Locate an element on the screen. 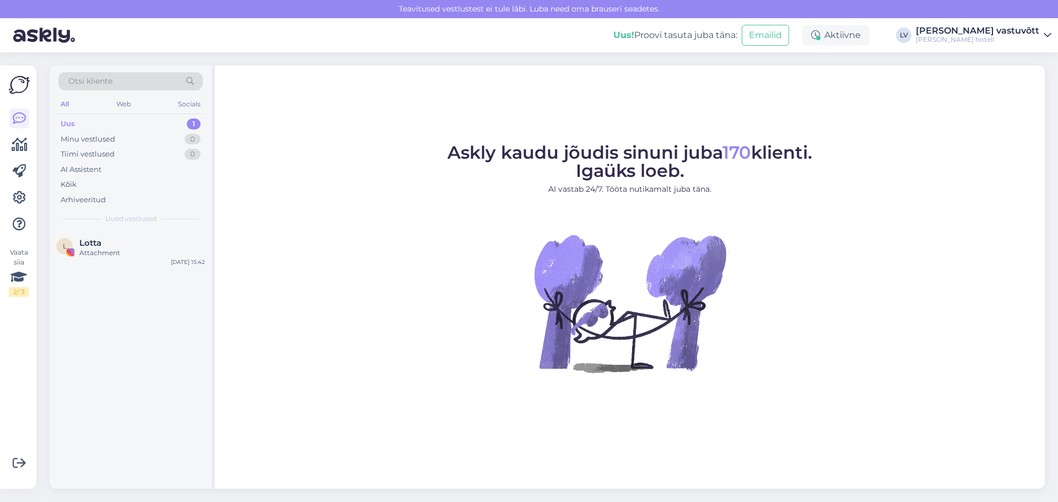  span: Otsi kliente is located at coordinates (90, 81).